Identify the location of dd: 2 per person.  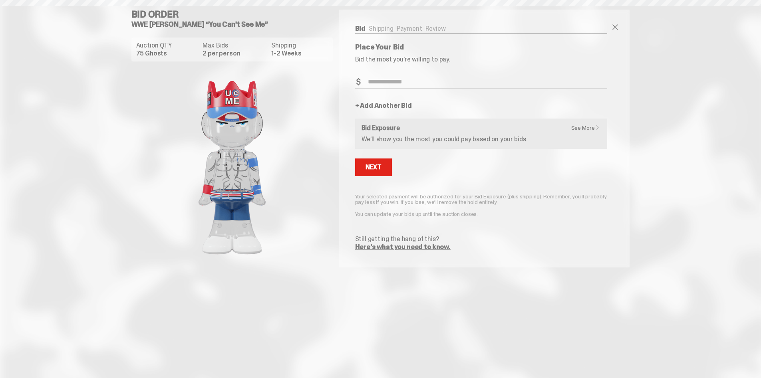
(234, 53).